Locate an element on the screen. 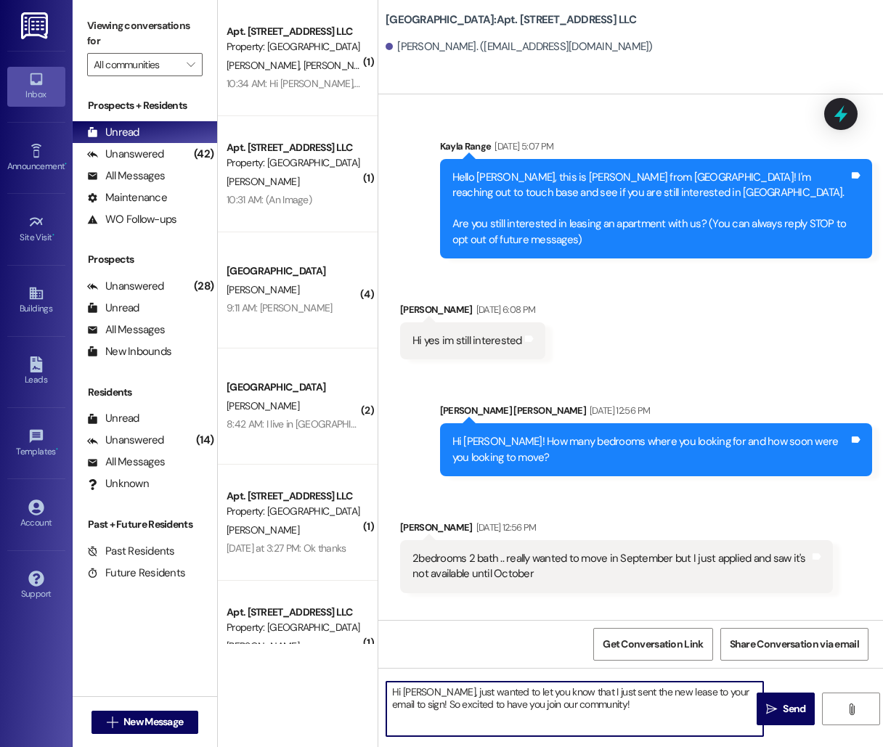  div: Future Residents is located at coordinates (136, 573).